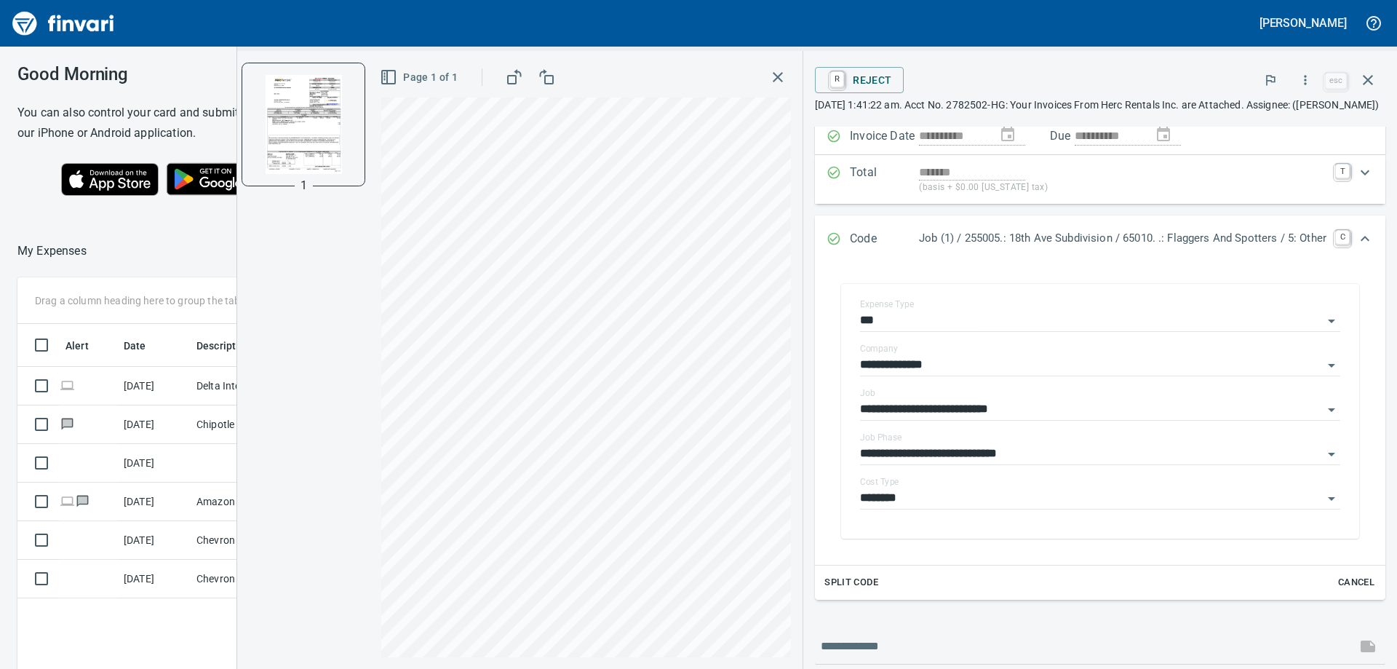 Image resolution: width=1397 pixels, height=669 pixels. I want to click on label: Job, so click(867, 393).